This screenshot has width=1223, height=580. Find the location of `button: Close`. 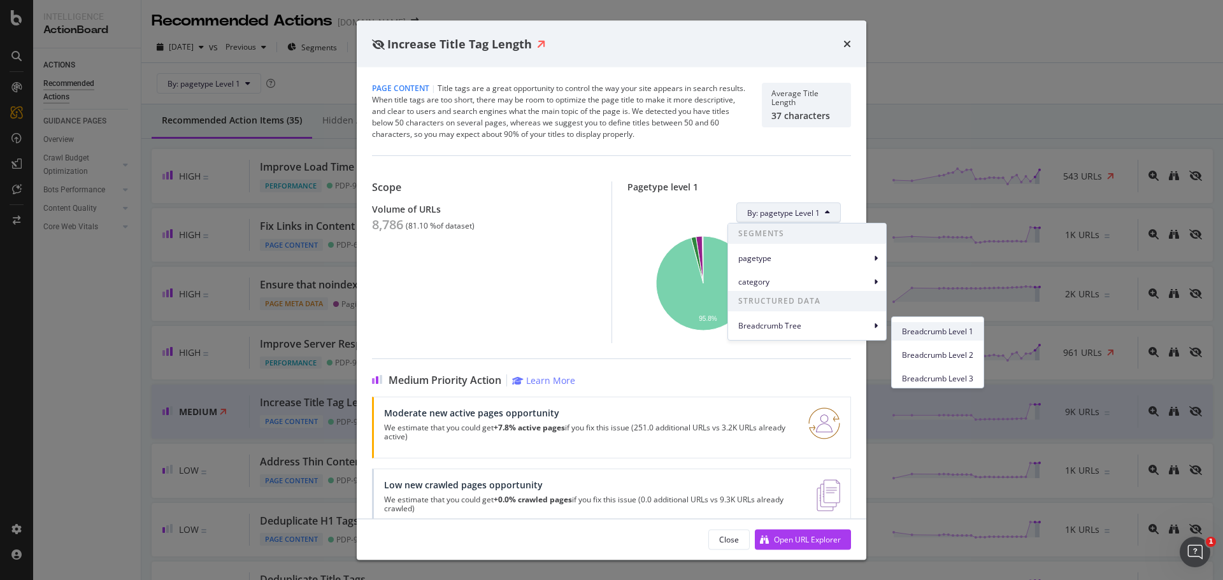

button: Close is located at coordinates (729, 540).